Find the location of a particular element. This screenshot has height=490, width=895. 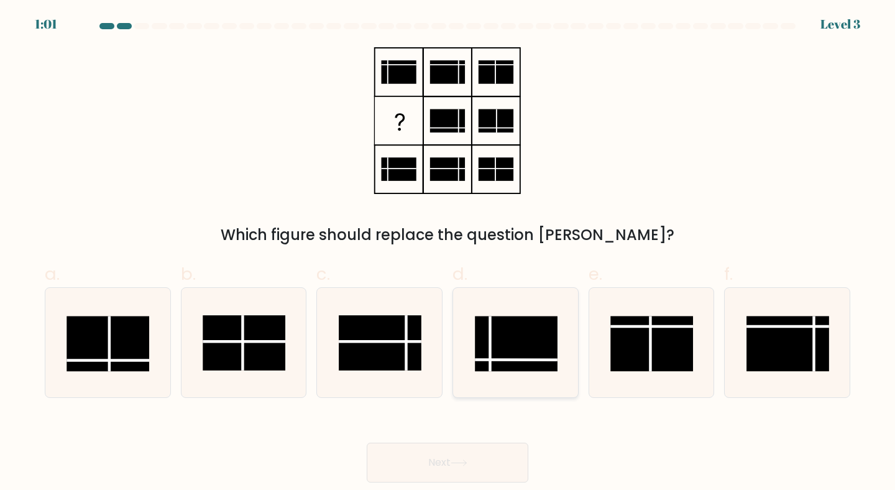

span: b. is located at coordinates (188, 273).